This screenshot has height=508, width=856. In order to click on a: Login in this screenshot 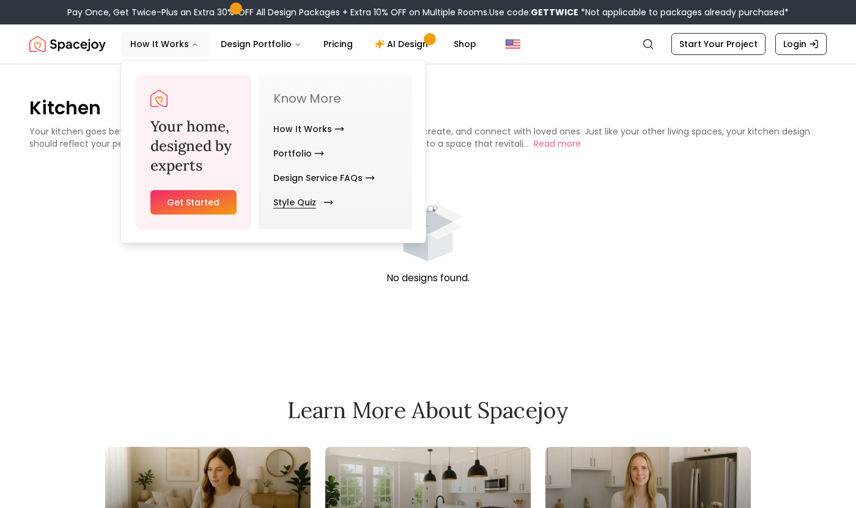, I will do `click(801, 44)`.